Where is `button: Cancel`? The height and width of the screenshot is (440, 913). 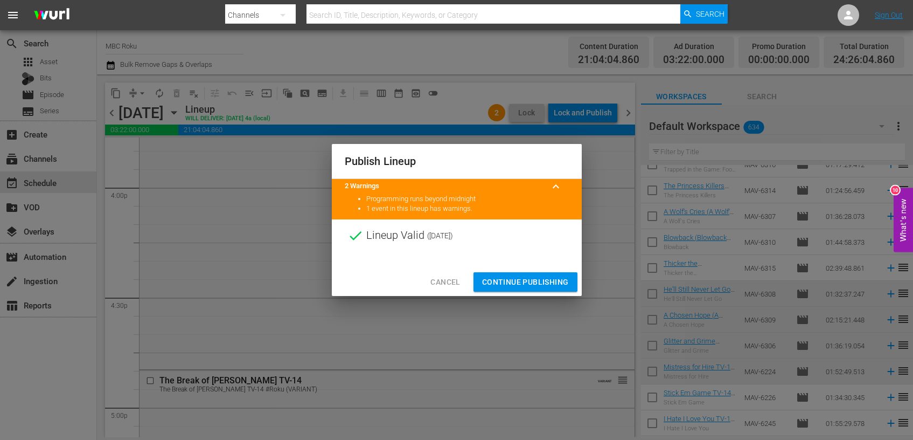 button: Cancel is located at coordinates (445, 282).